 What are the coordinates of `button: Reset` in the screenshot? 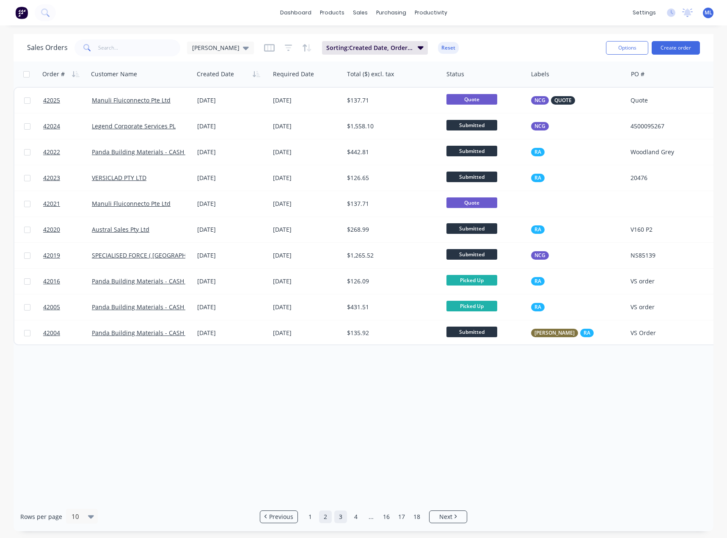 It's located at (448, 48).